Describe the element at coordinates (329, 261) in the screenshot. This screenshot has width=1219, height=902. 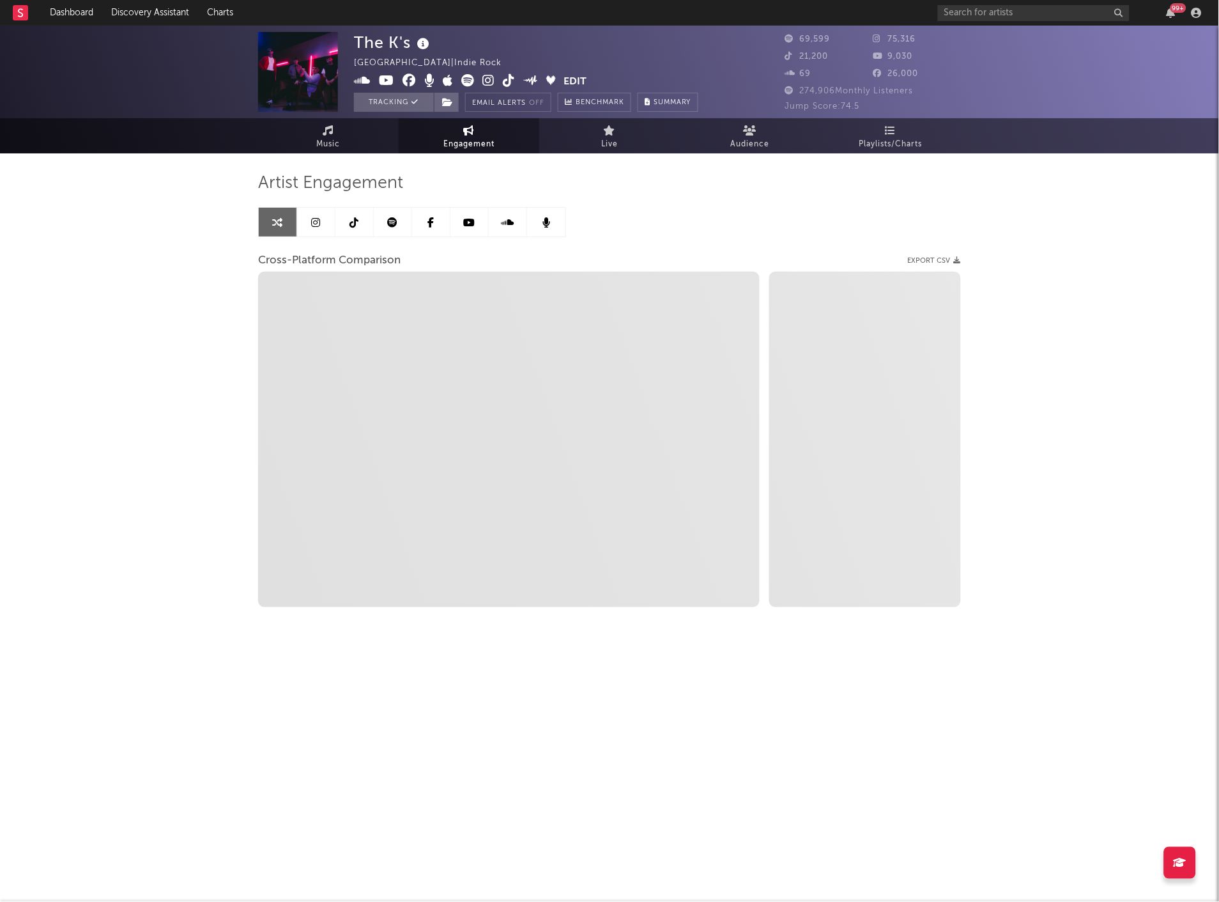
I see `span: Cross-Platform Comparison` at that location.